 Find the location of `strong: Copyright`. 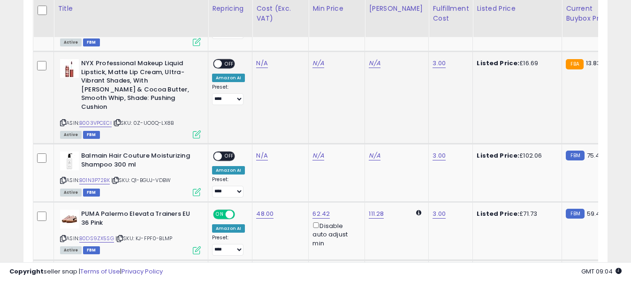

strong: Copyright is located at coordinates (26, 271).